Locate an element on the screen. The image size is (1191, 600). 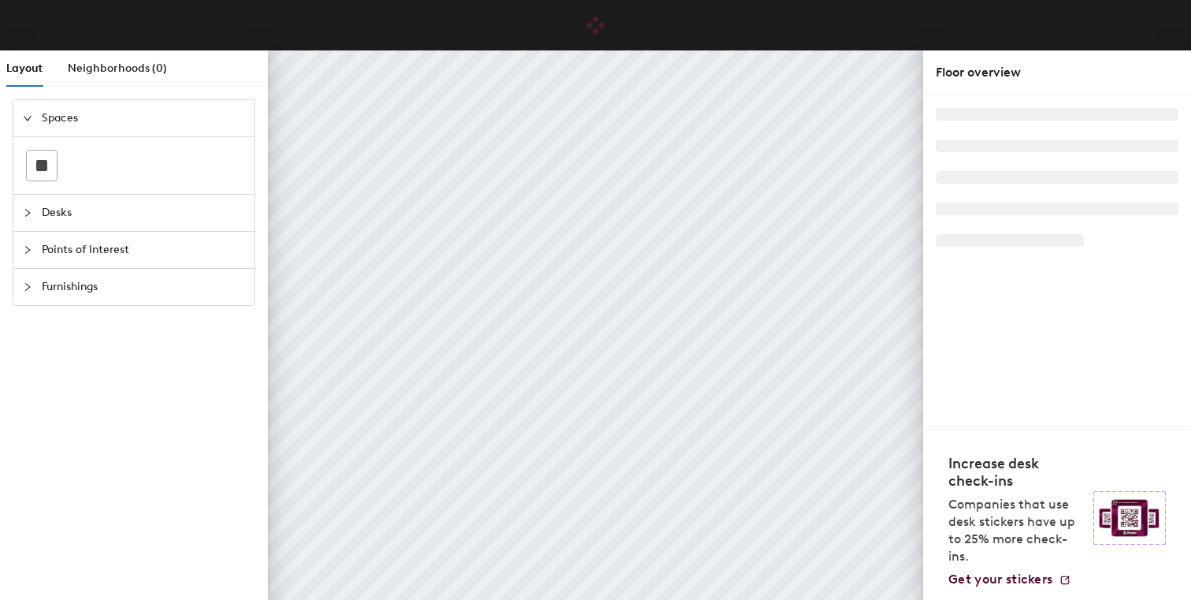
span: Desks is located at coordinates (143, 213).